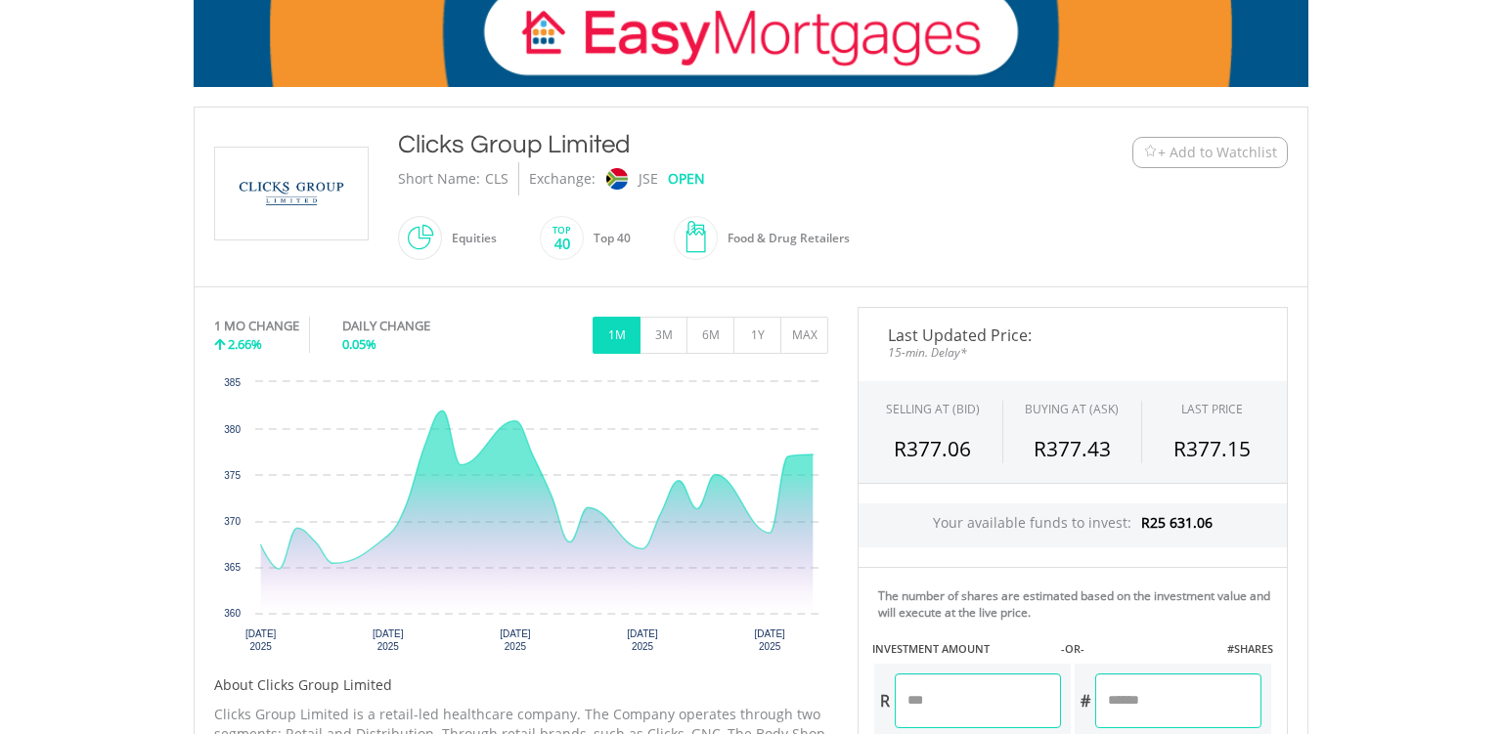  What do you see at coordinates (1072, 409) in the screenshot?
I see `span: BUYING AT (ASK)` at bounding box center [1072, 409].